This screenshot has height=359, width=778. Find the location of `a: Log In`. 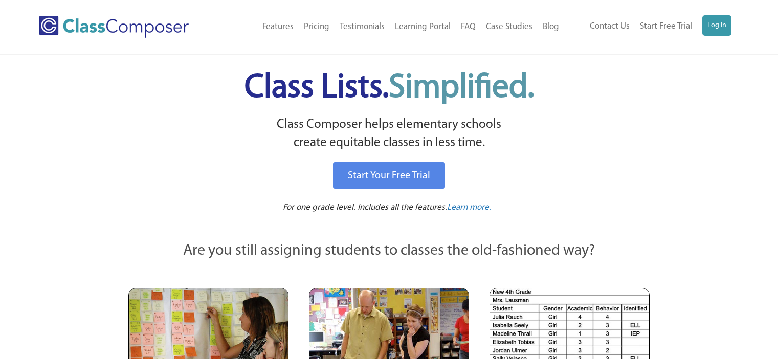

a: Log In is located at coordinates (716, 26).